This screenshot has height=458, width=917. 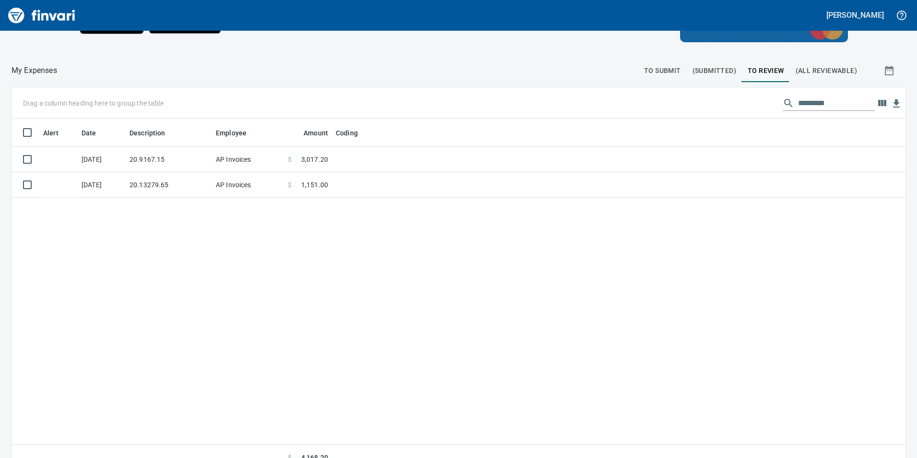 I want to click on img: Finvari, so click(x=42, y=15).